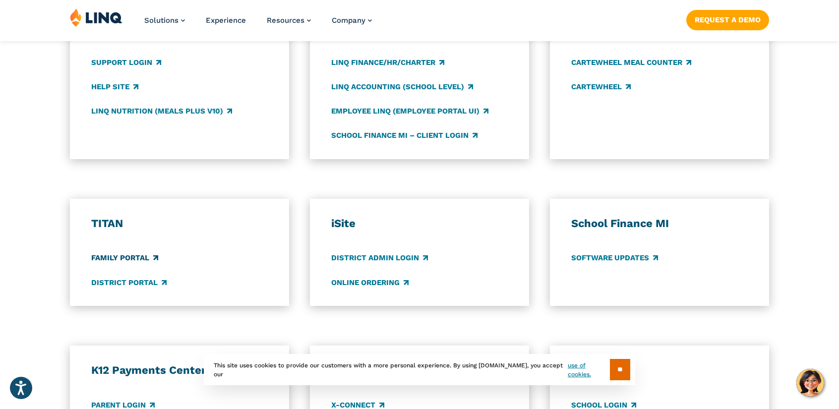 The image size is (839, 409). What do you see at coordinates (126, 62) in the screenshot?
I see `a: Support Login` at bounding box center [126, 62].